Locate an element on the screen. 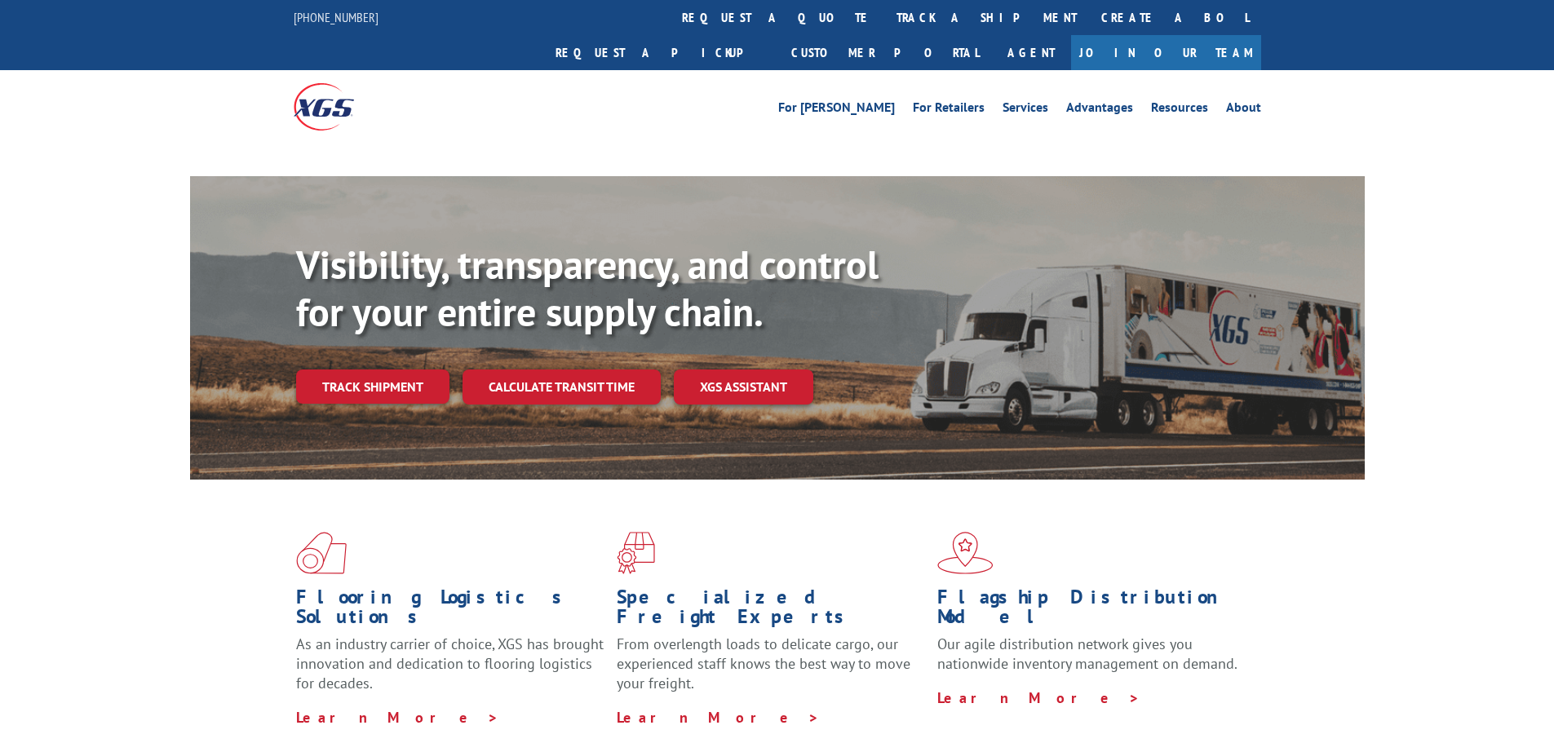  a: Resources is located at coordinates (1180, 110).